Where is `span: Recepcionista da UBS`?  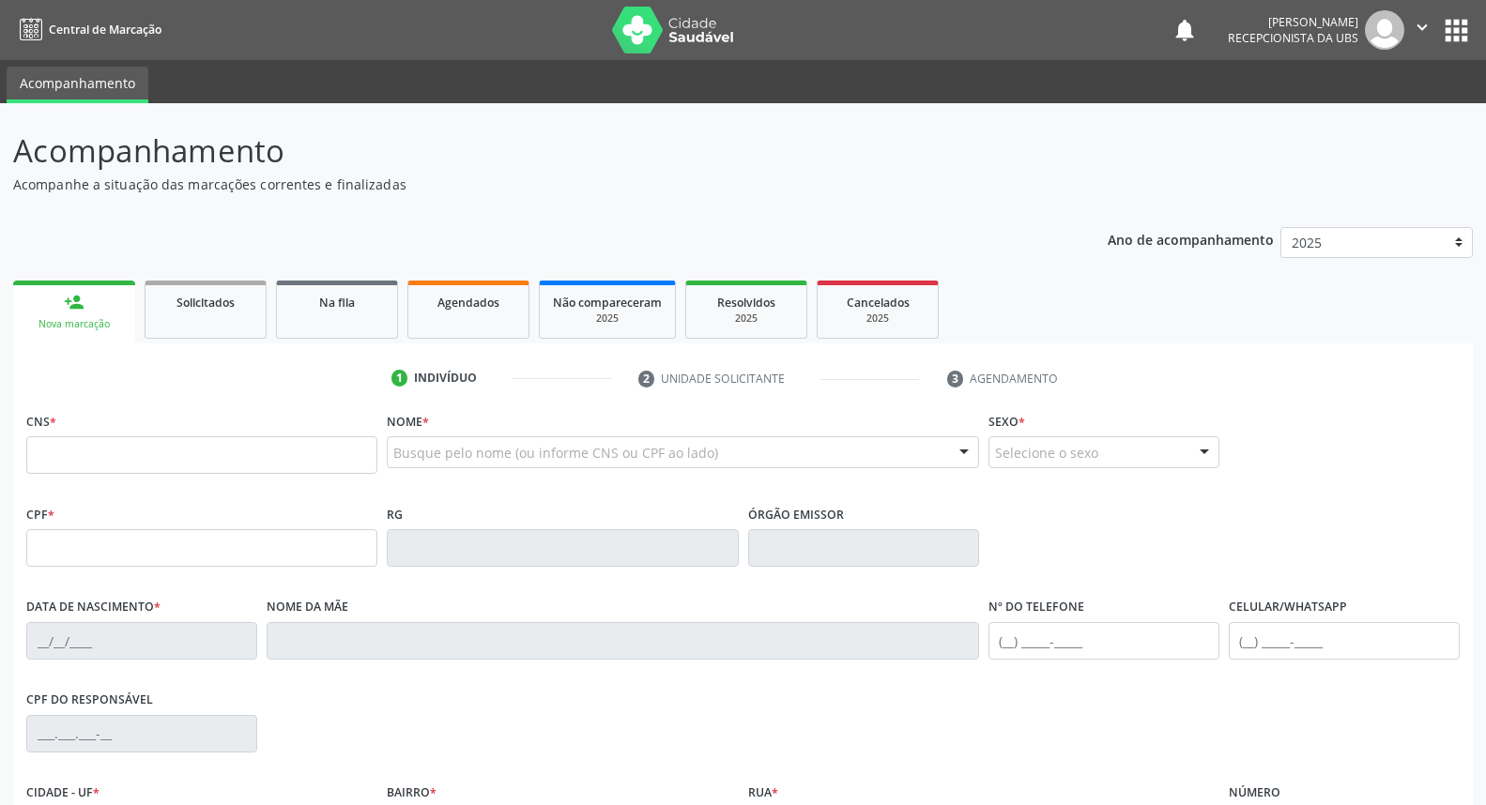 span: Recepcionista da UBS is located at coordinates (1292, 38).